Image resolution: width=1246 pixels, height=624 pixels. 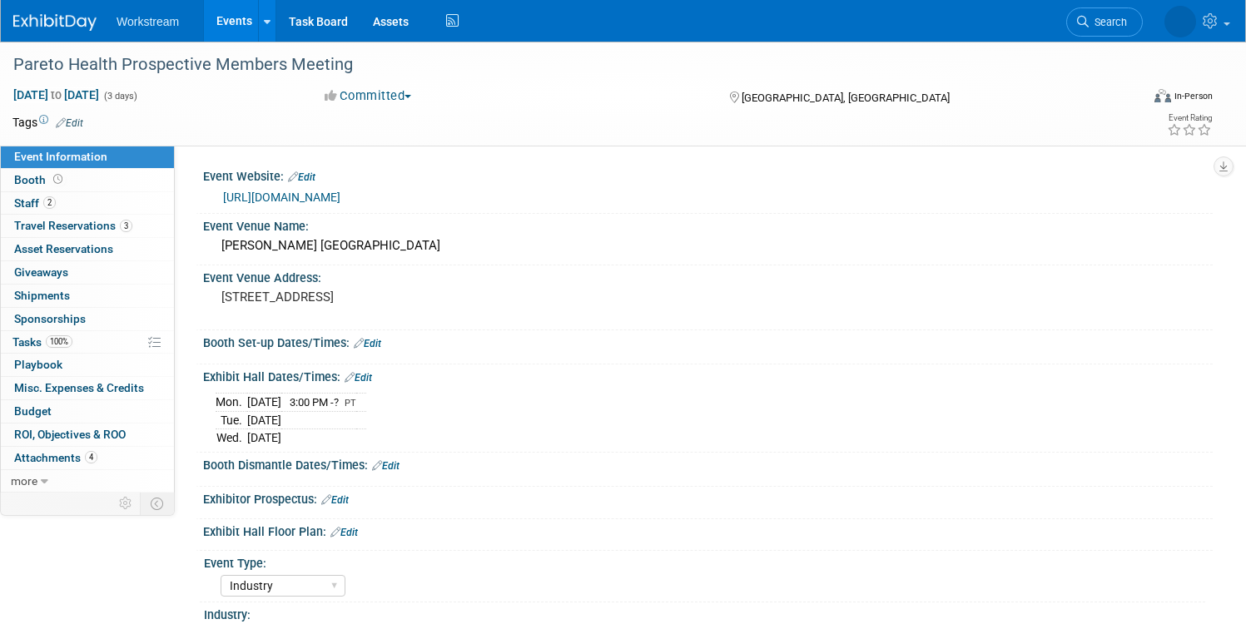 I want to click on td: Mon., so click(x=231, y=402).